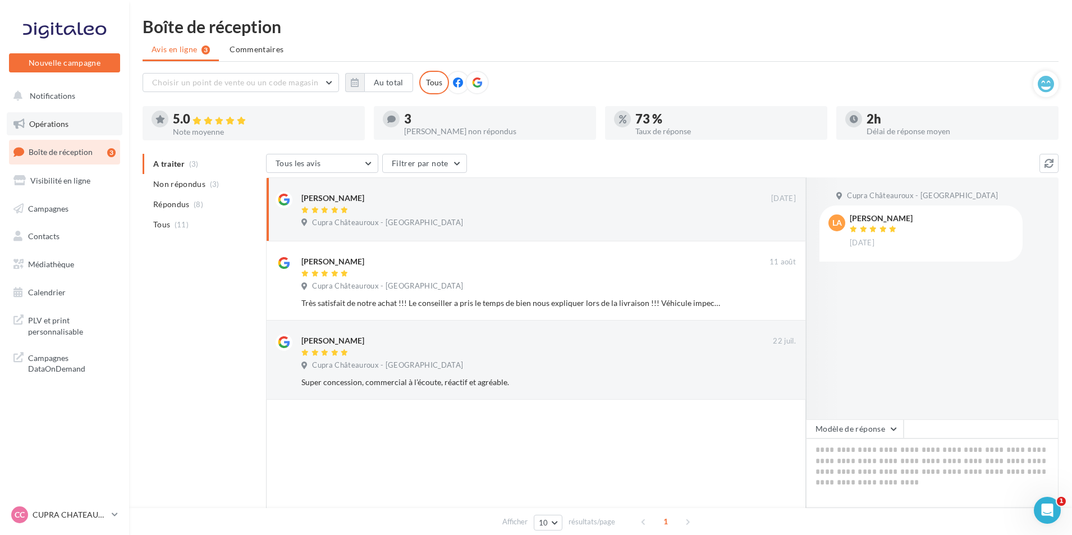 Image resolution: width=1072 pixels, height=535 pixels. I want to click on span: Boîte de réception, so click(61, 151).